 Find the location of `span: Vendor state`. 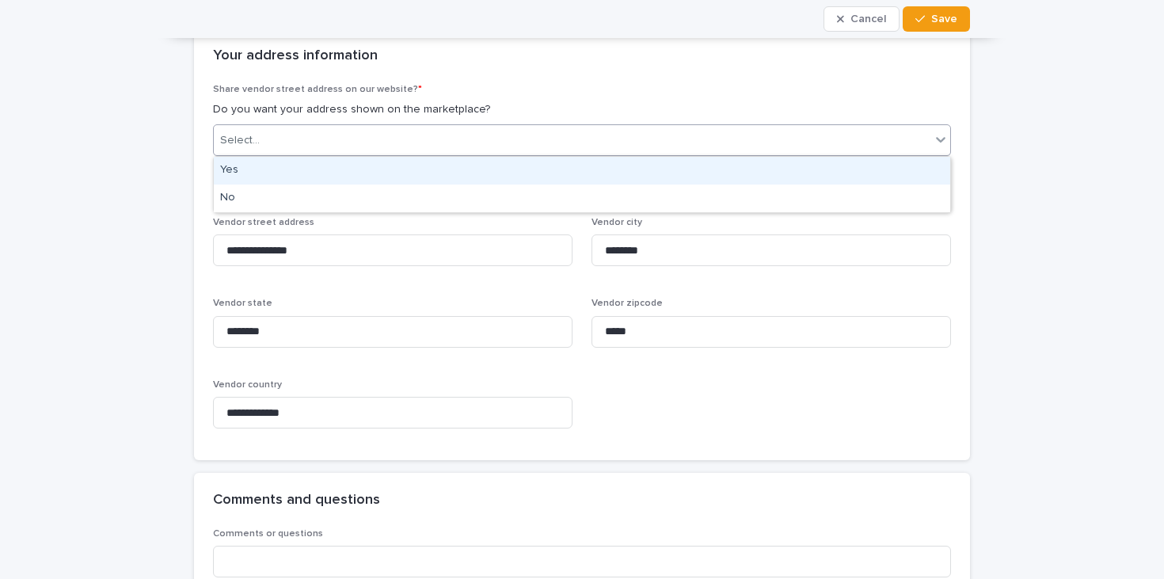

span: Vendor state is located at coordinates (242, 303).